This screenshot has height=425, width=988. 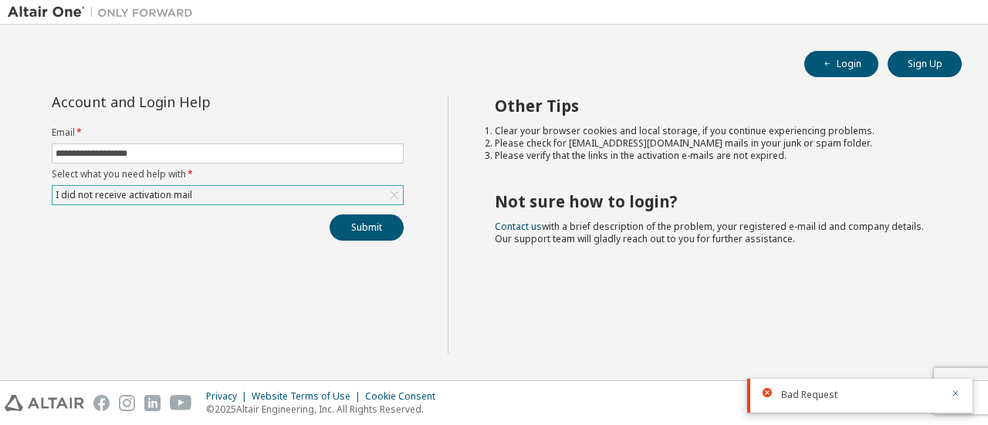 What do you see at coordinates (925, 64) in the screenshot?
I see `button: Sign Up` at bounding box center [925, 64].